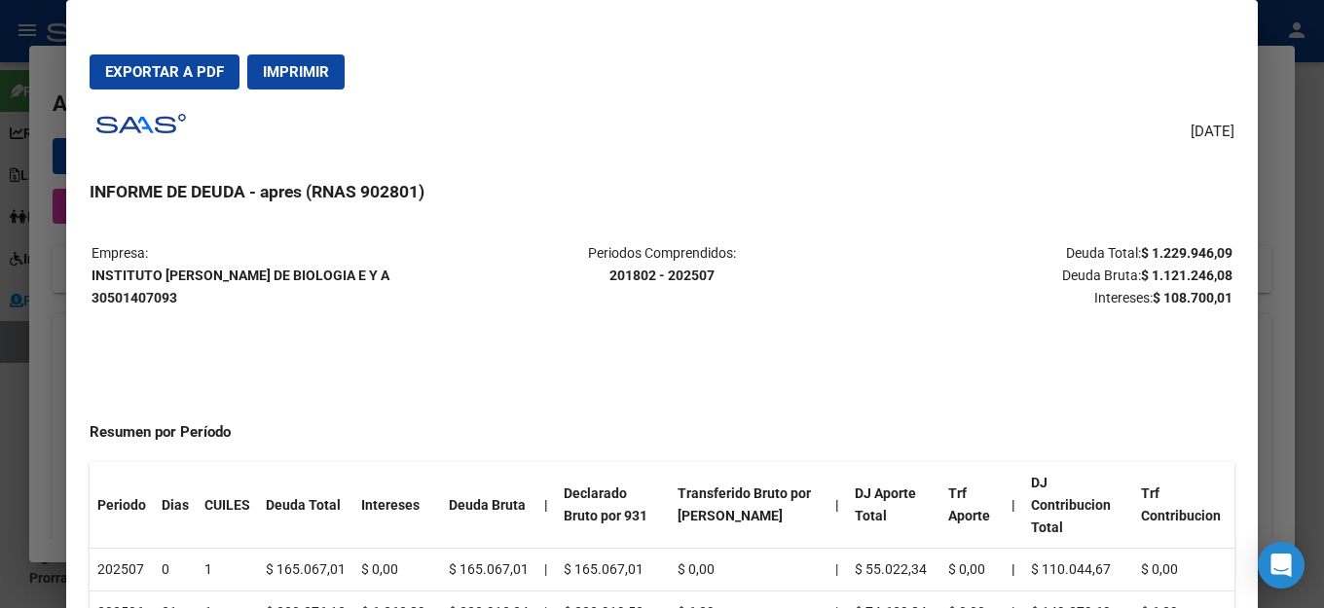 The width and height of the screenshot is (1324, 608). I want to click on td: 0, so click(175, 570).